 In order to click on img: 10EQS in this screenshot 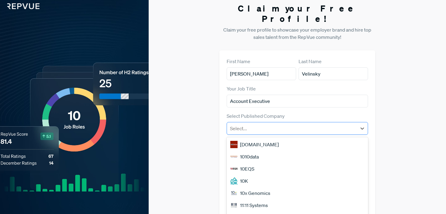, I will do `click(234, 169)`.